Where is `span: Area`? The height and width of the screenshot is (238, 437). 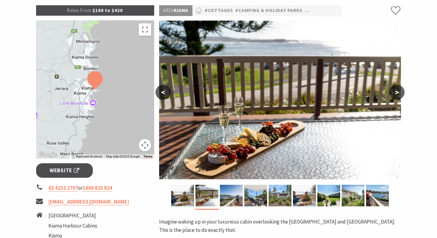 span: Area is located at coordinates (168, 10).